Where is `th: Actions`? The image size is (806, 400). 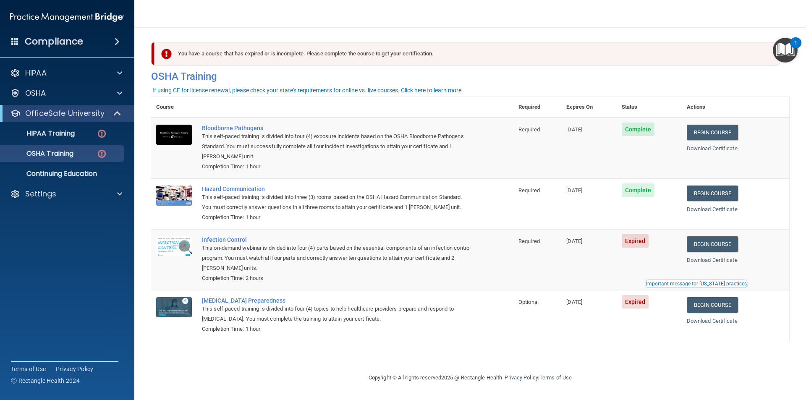
th: Actions is located at coordinates (735, 107).